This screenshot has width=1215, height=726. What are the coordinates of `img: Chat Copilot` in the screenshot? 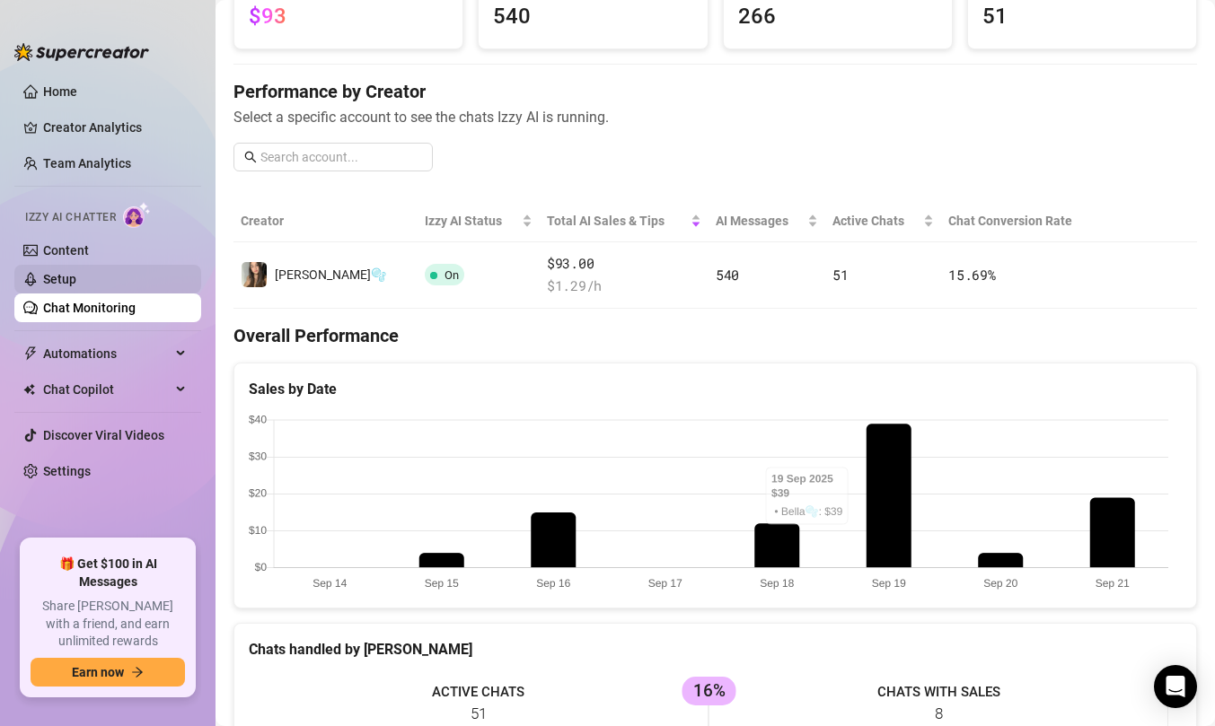 It's located at (29, 390).